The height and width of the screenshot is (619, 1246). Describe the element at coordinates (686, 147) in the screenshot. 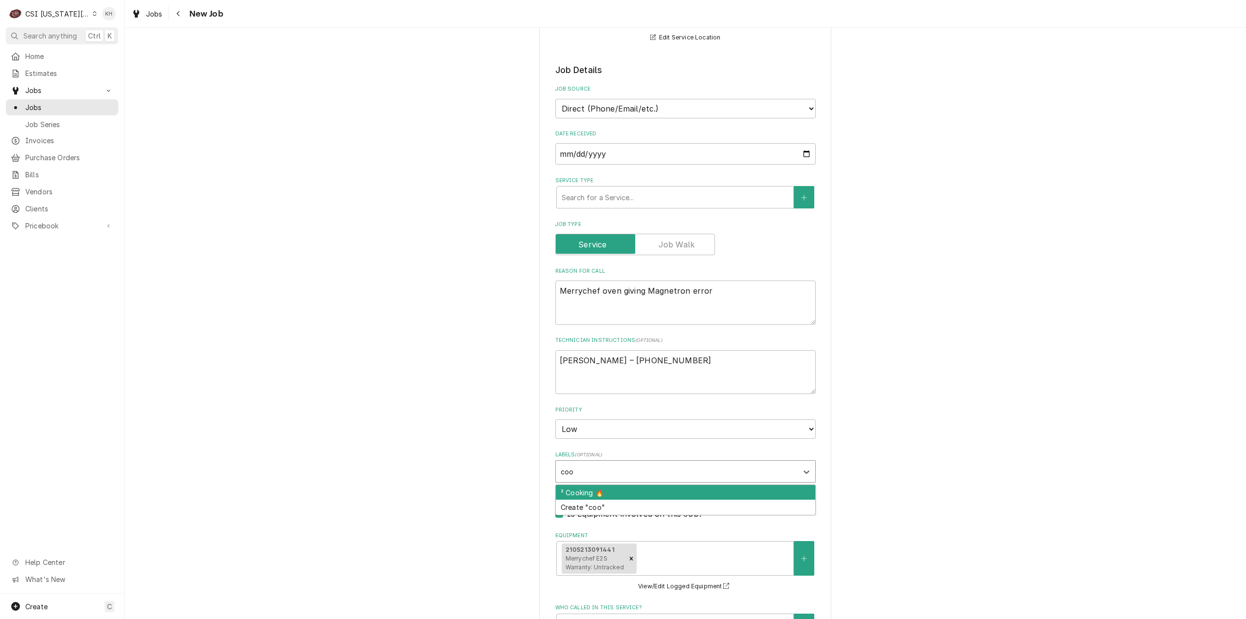

I see `div: Date Received` at that location.